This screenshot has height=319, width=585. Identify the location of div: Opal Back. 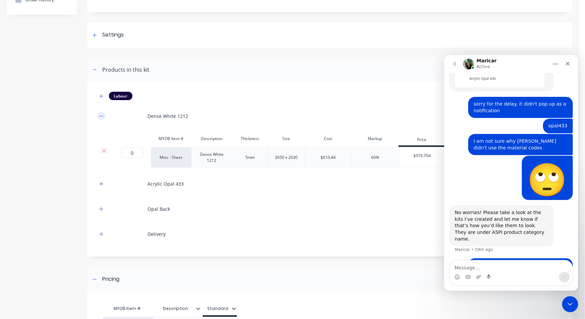
(159, 209).